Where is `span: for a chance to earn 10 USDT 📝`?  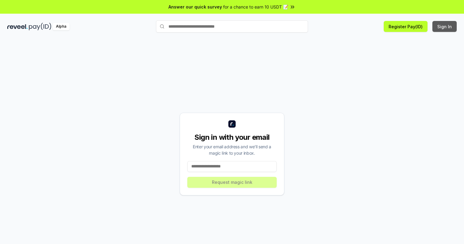
span: for a chance to earn 10 USDT 📝 is located at coordinates (256, 7).